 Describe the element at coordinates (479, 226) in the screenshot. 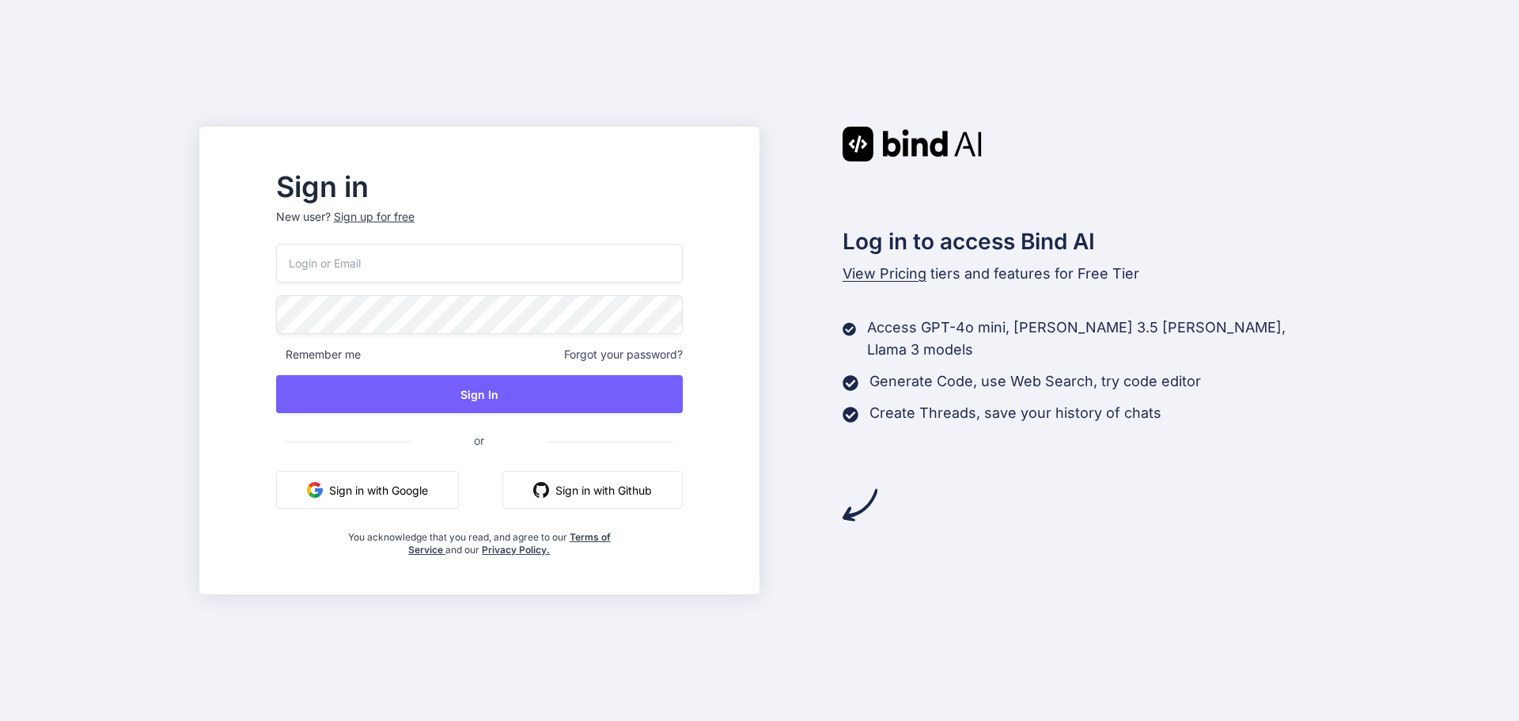

I see `p: New user?` at that location.